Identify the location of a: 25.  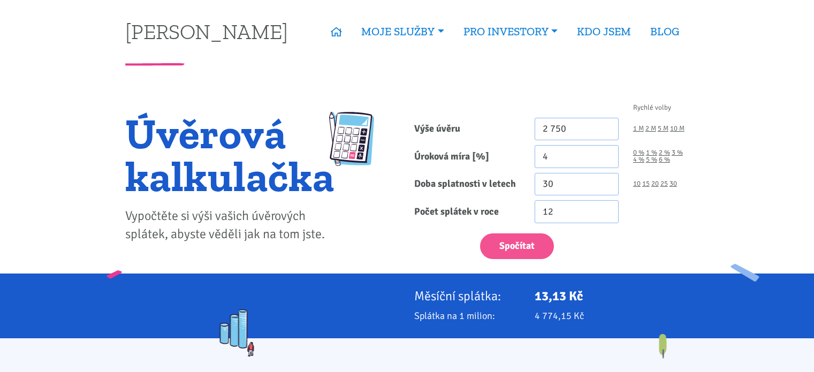
(664, 184).